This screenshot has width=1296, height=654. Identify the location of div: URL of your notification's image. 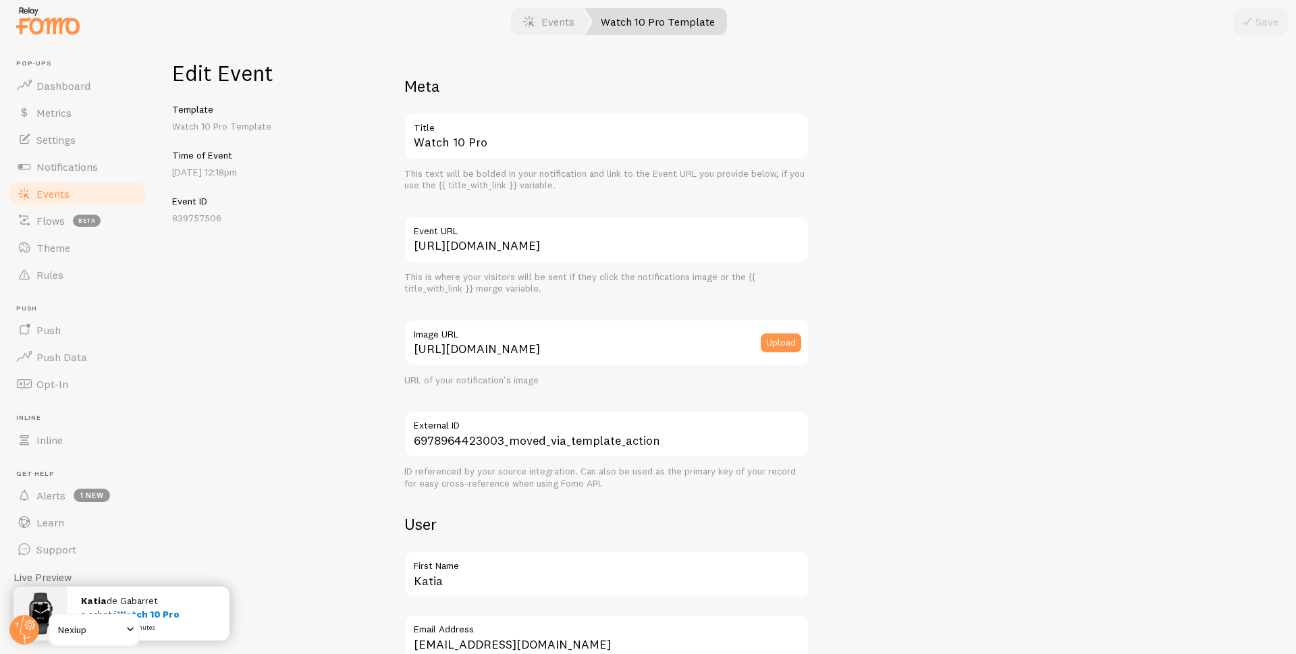
(607, 381).